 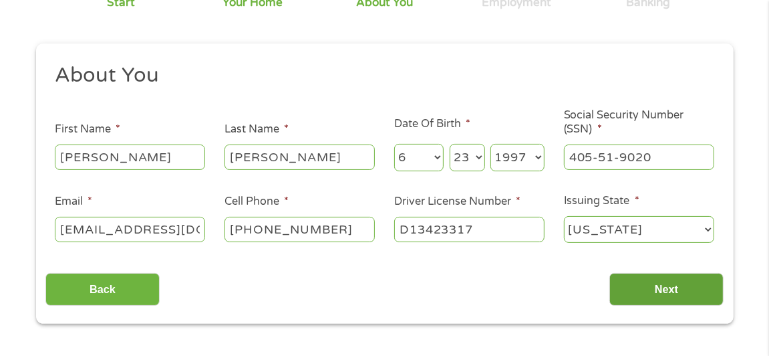 I want to click on input: Next, so click(x=666, y=289).